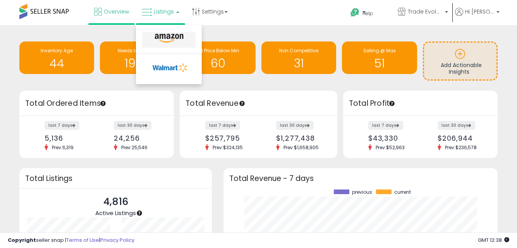  Describe the element at coordinates (301, 147) in the screenshot. I see `span: Prev: $1,658,905` at that location.